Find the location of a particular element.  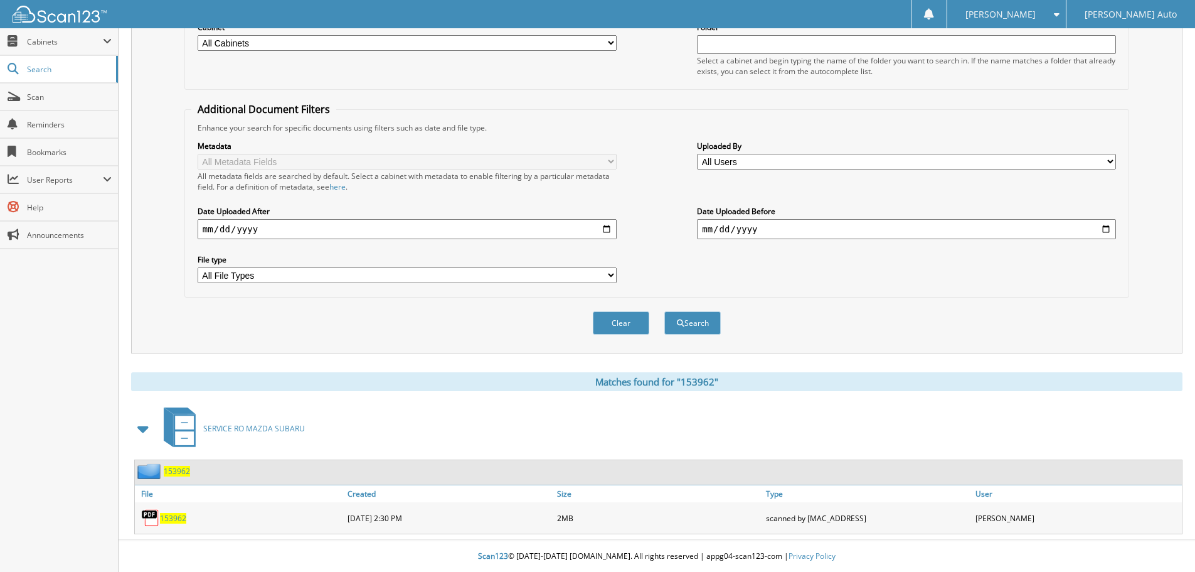

div: 2MB is located at coordinates (659, 518).